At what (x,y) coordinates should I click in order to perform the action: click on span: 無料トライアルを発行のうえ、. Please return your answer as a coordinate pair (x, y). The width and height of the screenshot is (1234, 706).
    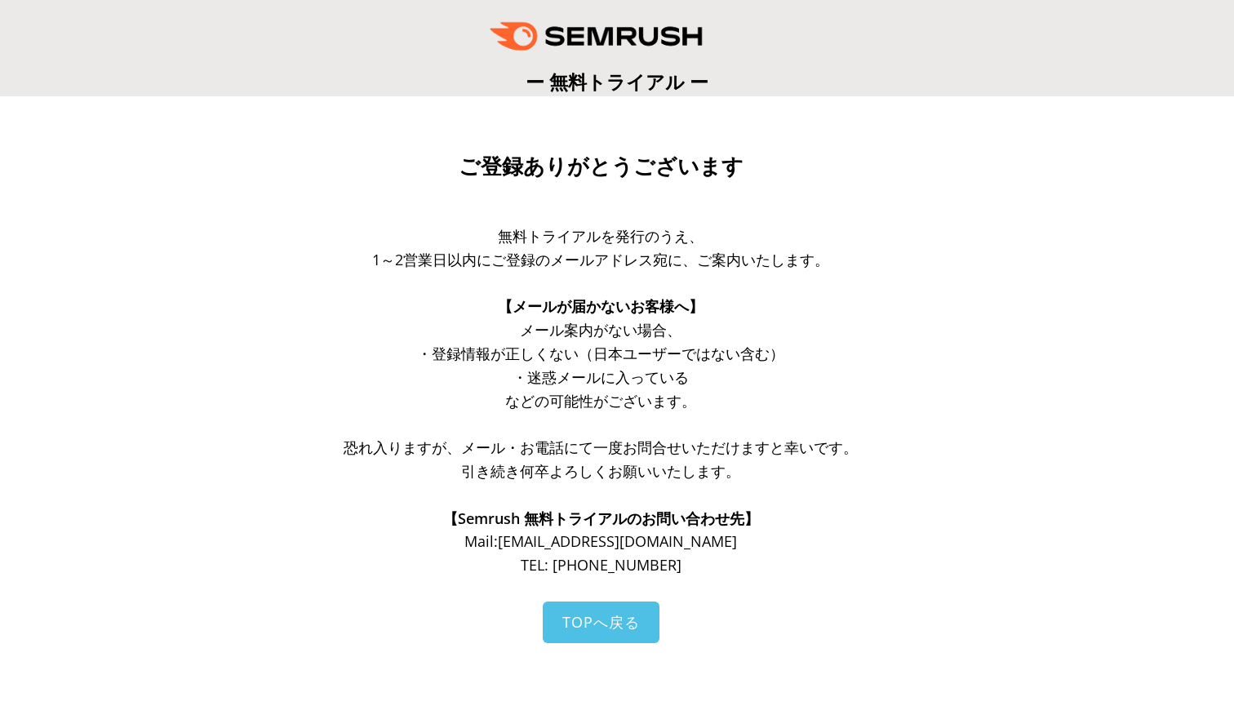
    Looking at the image, I should click on (601, 236).